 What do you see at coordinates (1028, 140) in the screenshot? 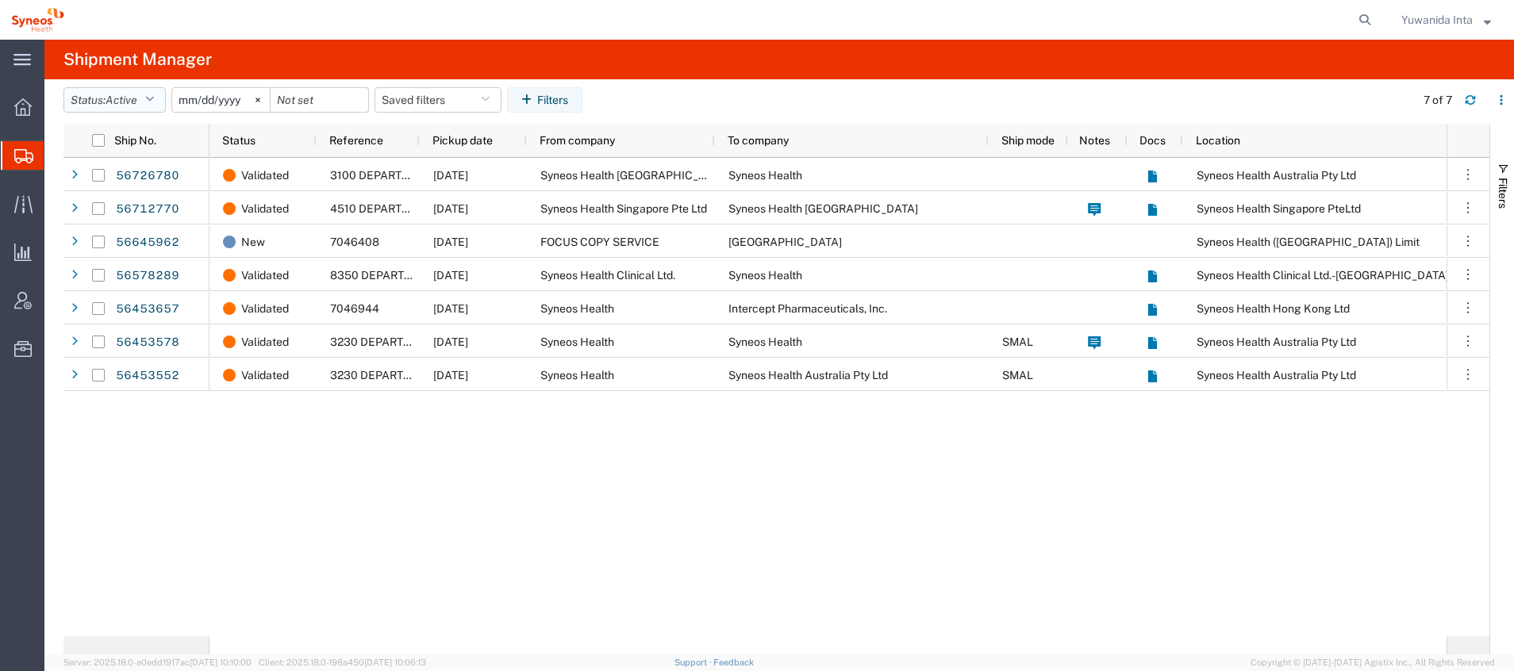
I see `span: Ship mode` at bounding box center [1028, 140].